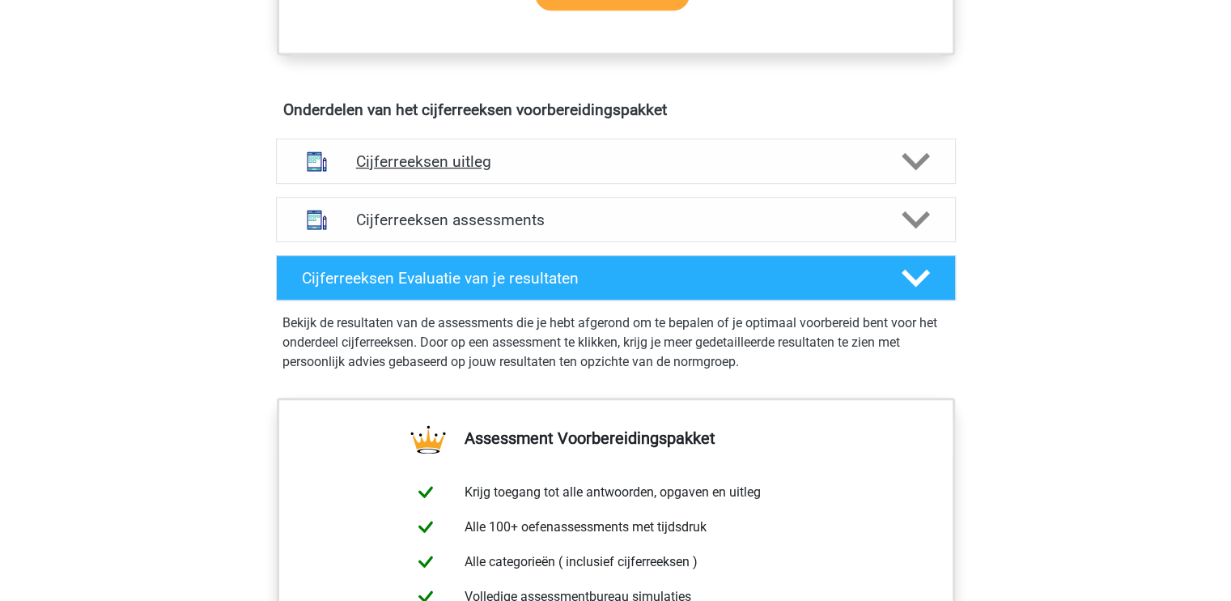 This screenshot has width=1231, height=601. I want to click on h4: Cijferreeksen uitleg, so click(616, 161).